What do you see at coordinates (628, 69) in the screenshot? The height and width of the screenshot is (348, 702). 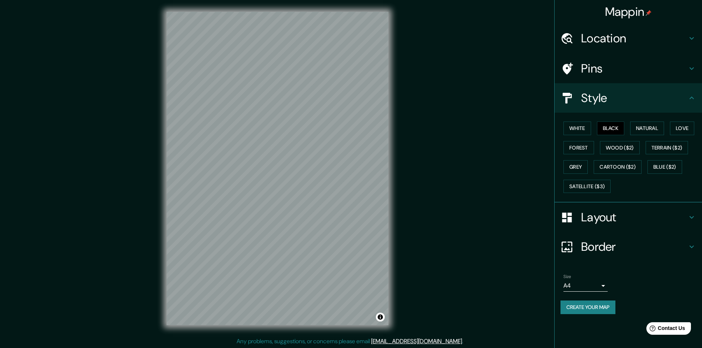 I see `div: Pins` at bounding box center [628, 69].